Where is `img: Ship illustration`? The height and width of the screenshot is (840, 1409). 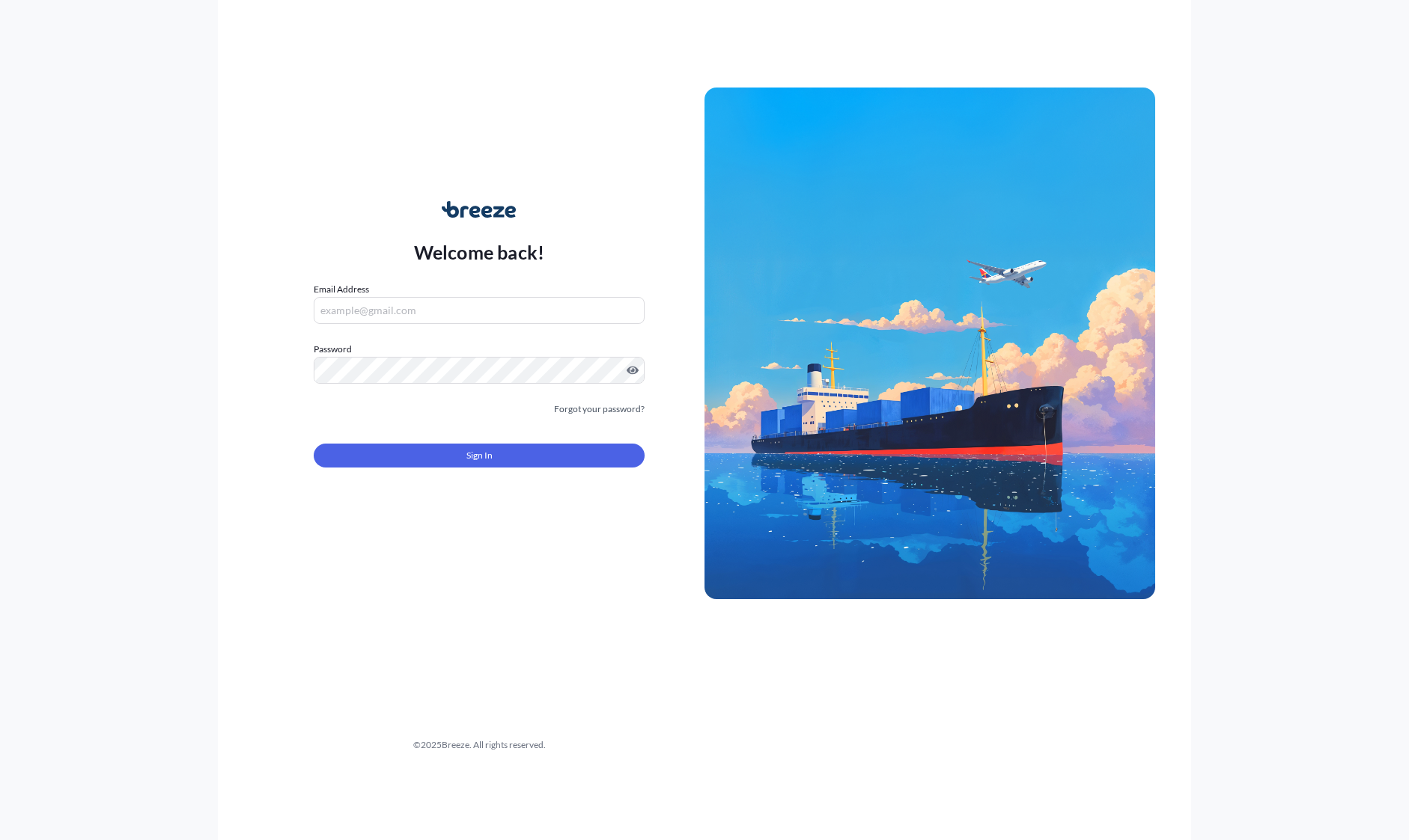
img: Ship illustration is located at coordinates (930, 343).